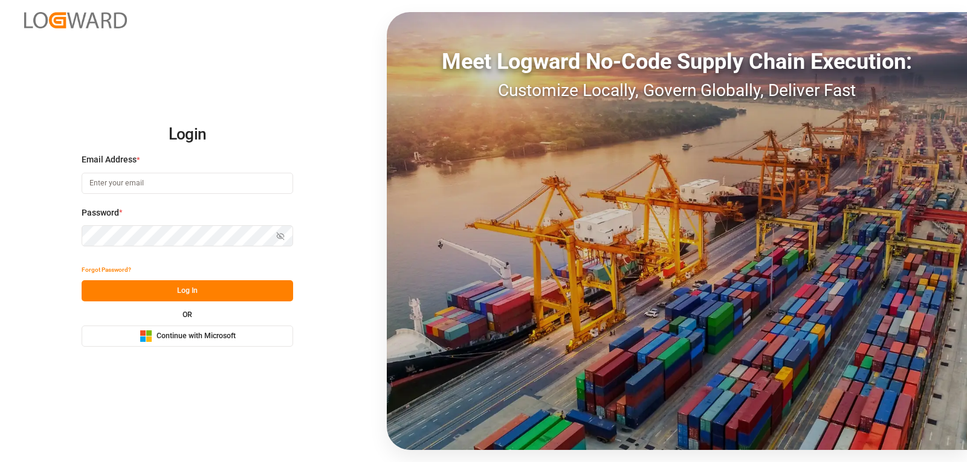 This screenshot has height=462, width=967. Describe the element at coordinates (677, 62) in the screenshot. I see `div: Meet Logward No-Code Supply Chain Execution:` at that location.